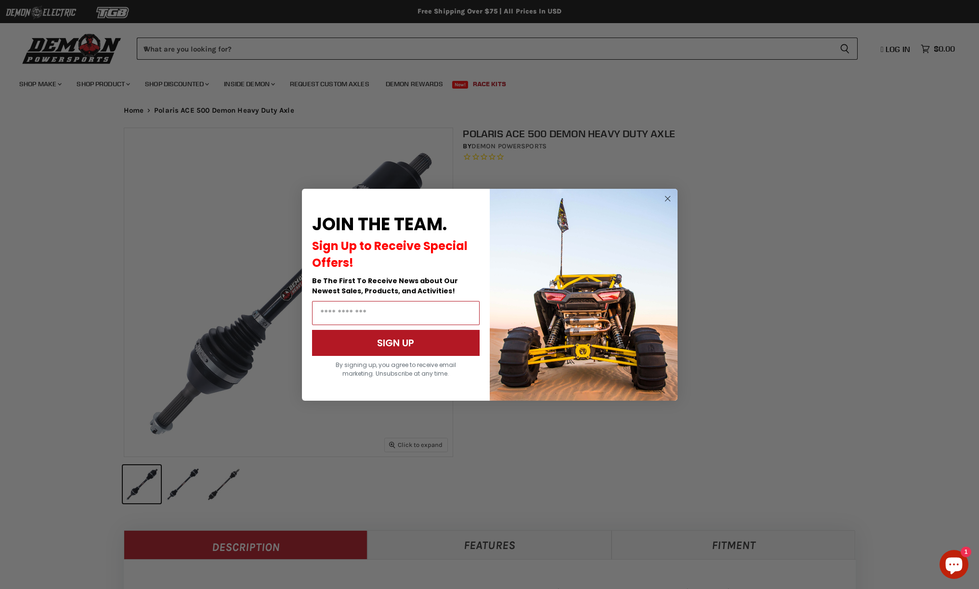  What do you see at coordinates (385, 286) in the screenshot?
I see `span: Be The First To Receive News about Our Newest Sales, Products, and Activities!` at bounding box center [385, 286].